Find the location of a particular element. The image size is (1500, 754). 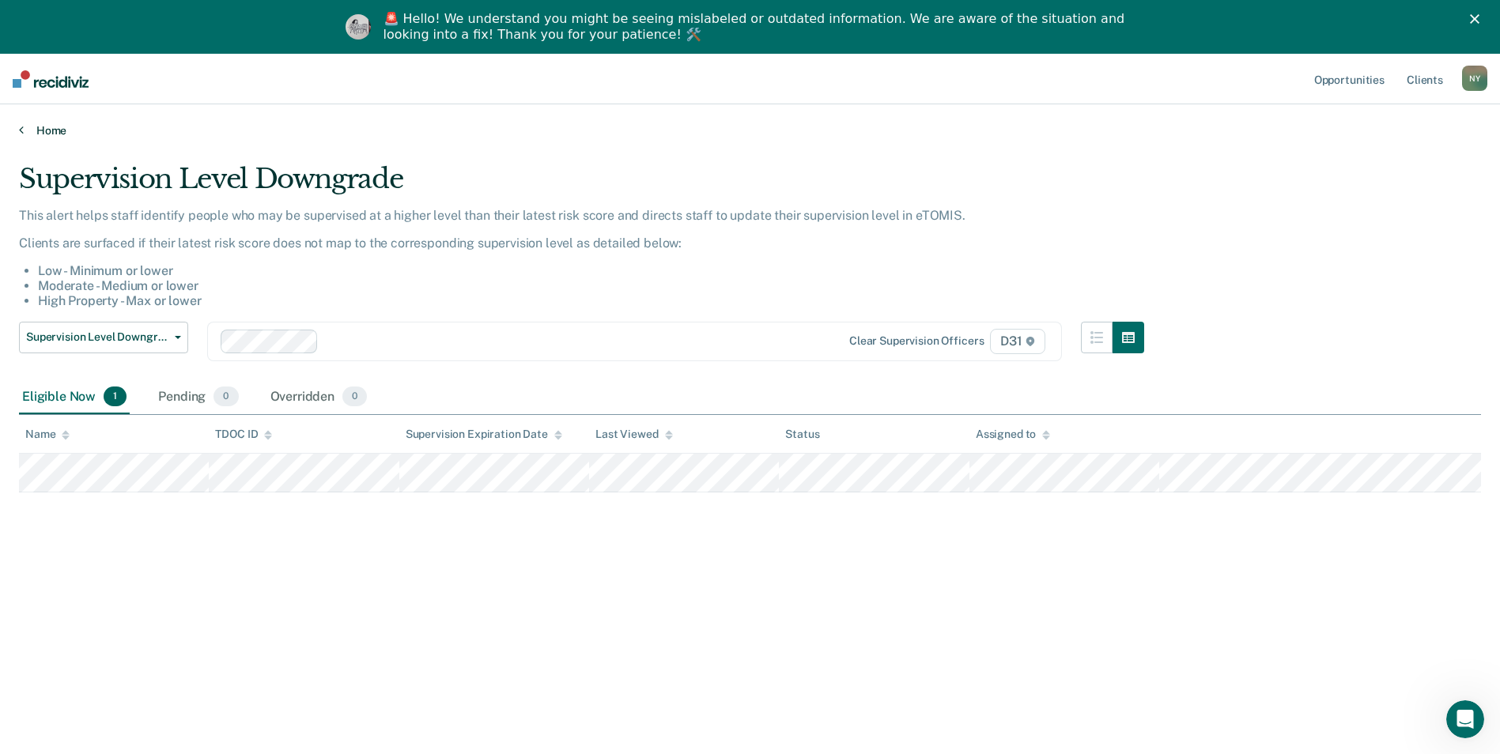

div: Overridden0 is located at coordinates (319, 398).